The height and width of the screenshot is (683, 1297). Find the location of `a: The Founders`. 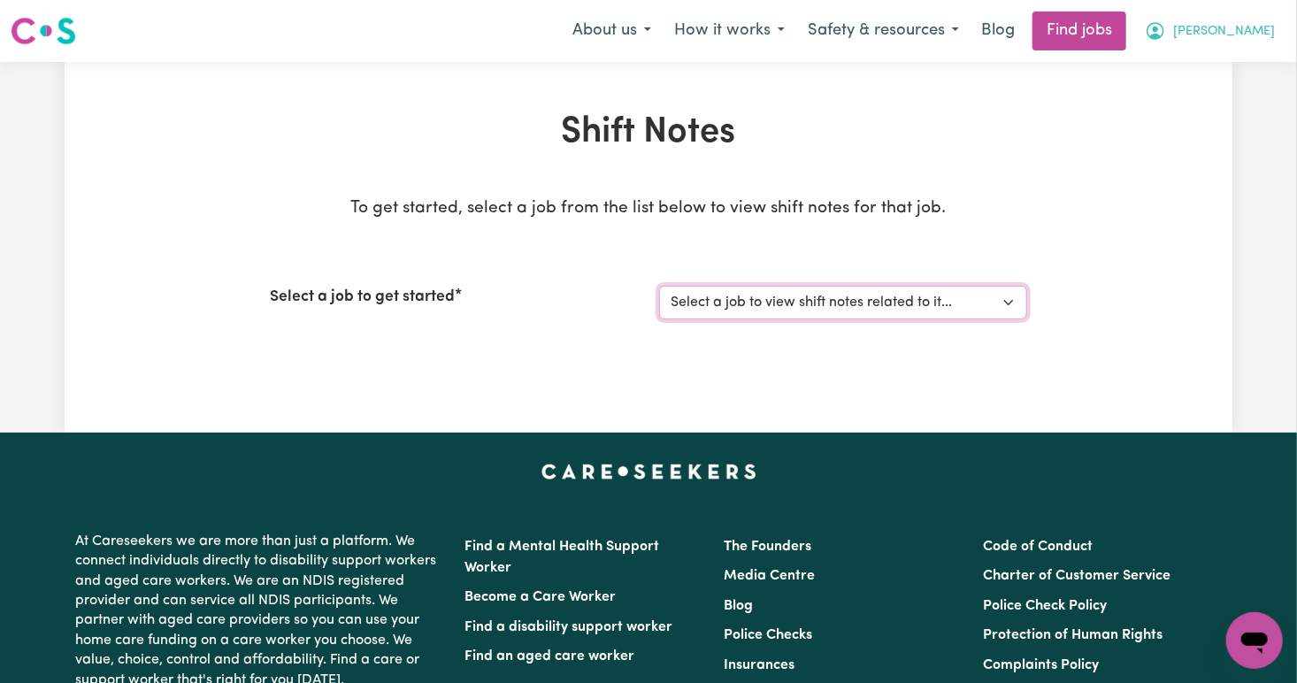

a: The Founders is located at coordinates (767, 547).